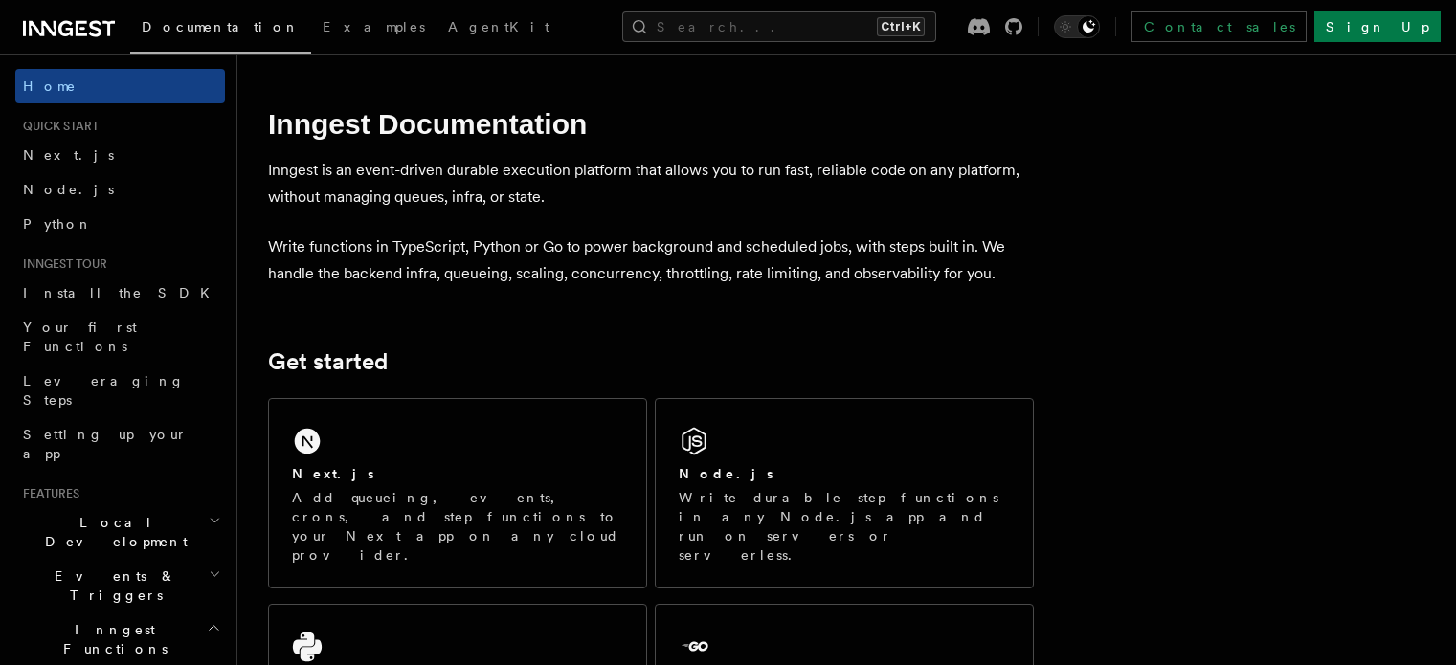 The width and height of the screenshot is (1456, 665). Describe the element at coordinates (844, 493) in the screenshot. I see `a: Node.jsWrite durable step functions in any Node.js app and run on servers or serverless.` at that location.